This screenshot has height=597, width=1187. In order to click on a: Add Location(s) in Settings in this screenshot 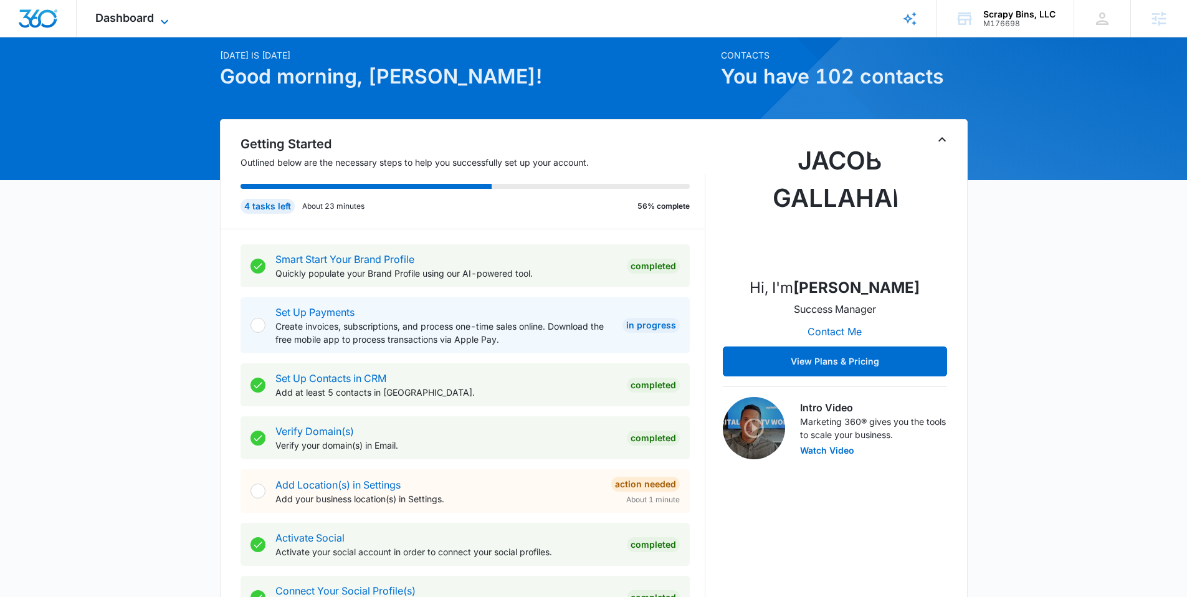, I will do `click(338, 485)`.